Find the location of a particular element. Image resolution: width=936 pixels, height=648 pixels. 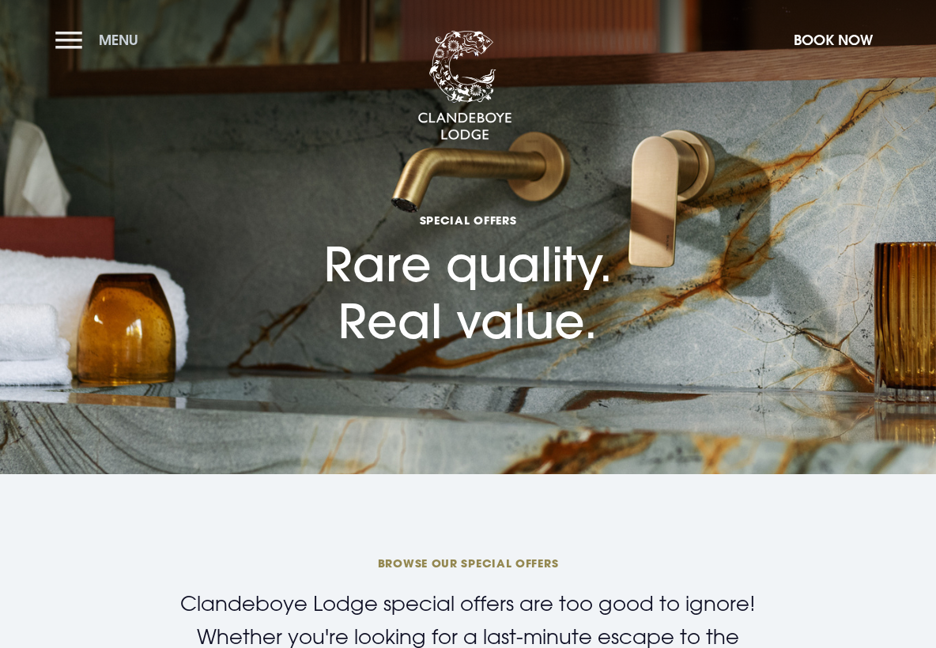

img: Clandeboye Lodge is located at coordinates (465, 86).